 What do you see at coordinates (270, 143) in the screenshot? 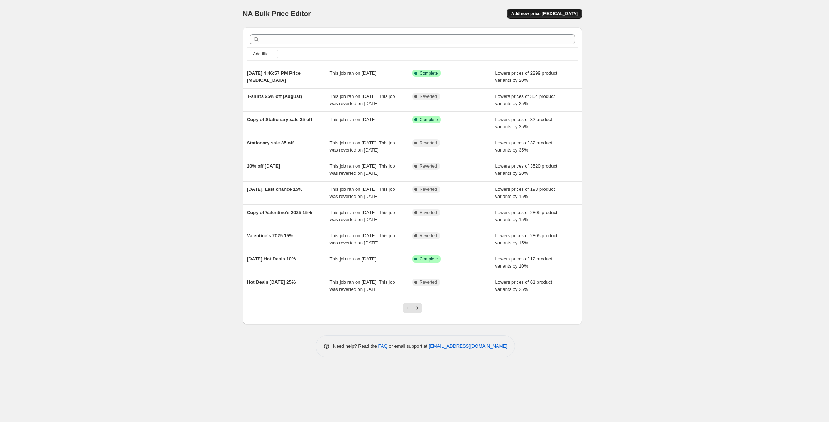
I see `span: Stationary sale 35 off` at bounding box center [270, 143].